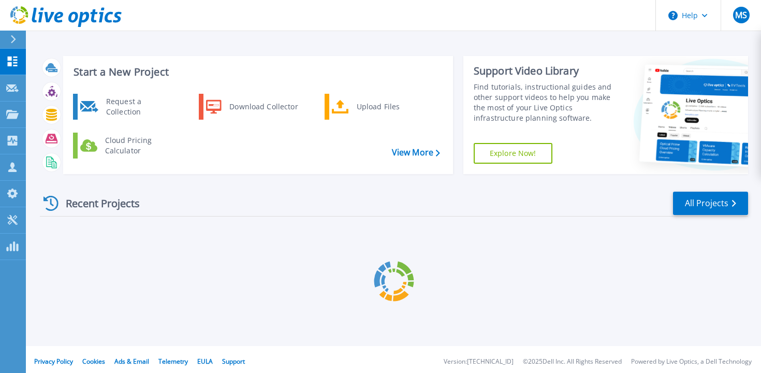  Describe the element at coordinates (139, 107) in the screenshot. I see `div: Request a Collection` at that location.